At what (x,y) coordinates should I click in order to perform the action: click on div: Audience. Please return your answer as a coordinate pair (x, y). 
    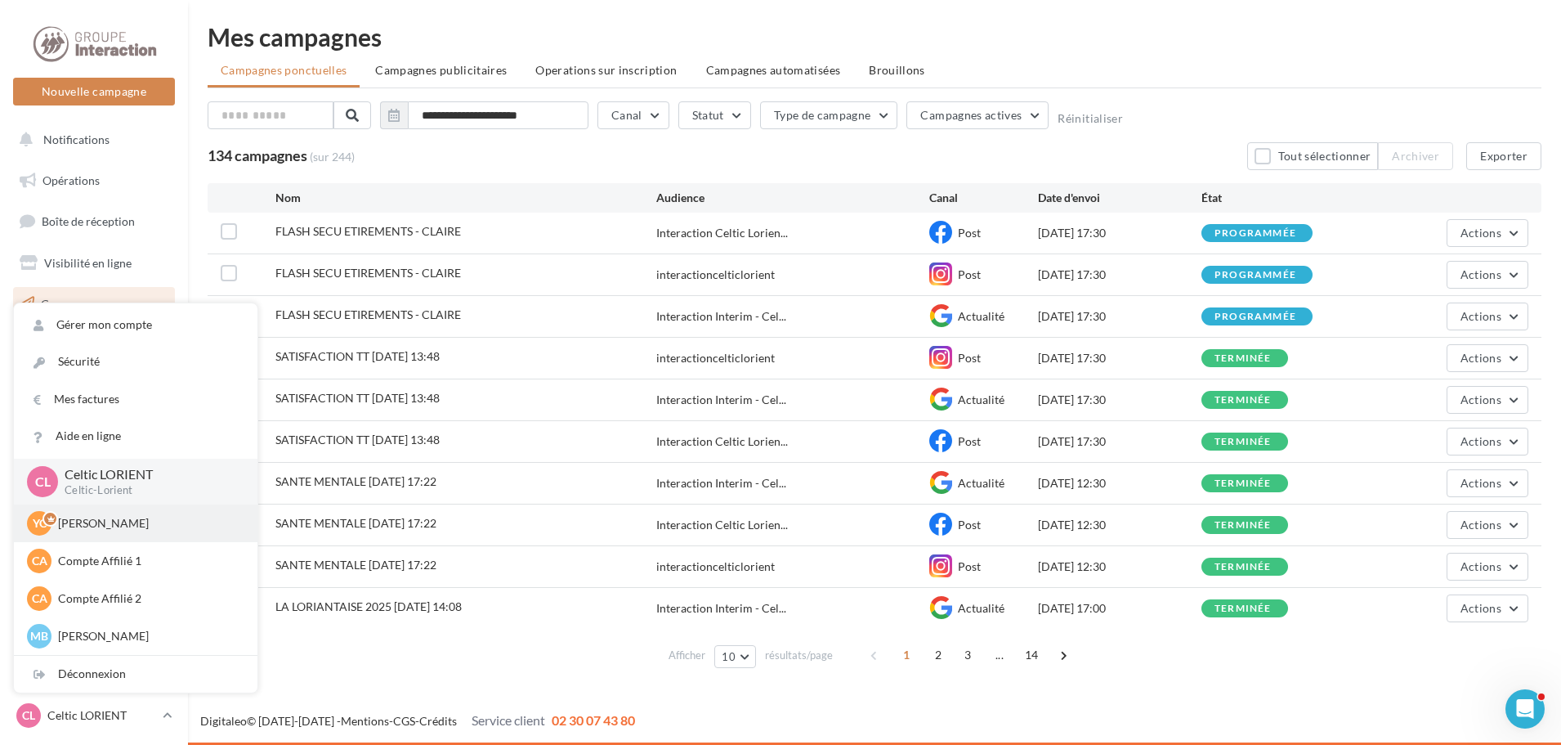
    Looking at the image, I should click on (792, 198).